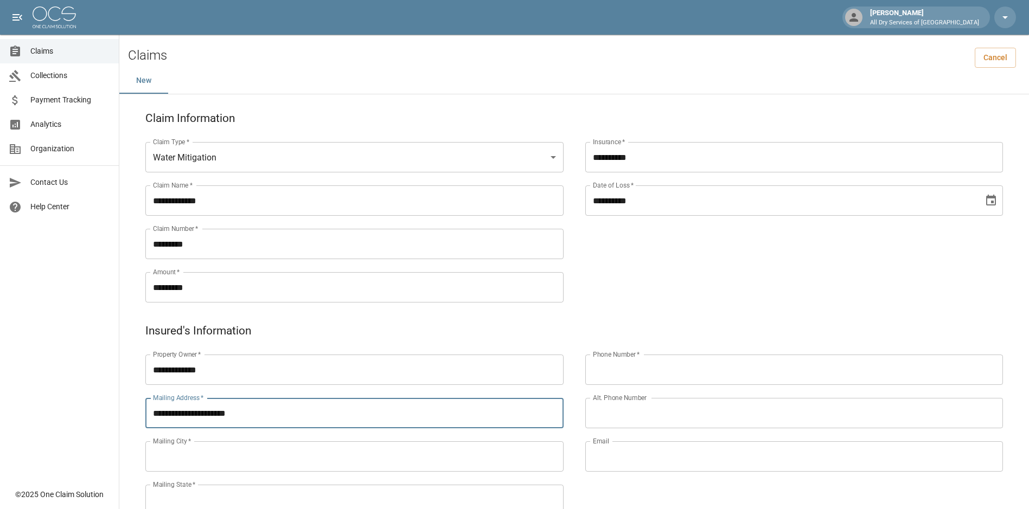 Image resolution: width=1029 pixels, height=509 pixels. Describe the element at coordinates (354, 157) in the screenshot. I see `div: Water Mitigation` at that location.